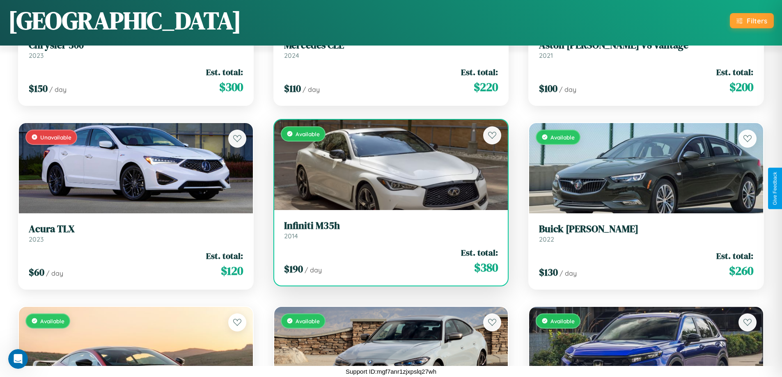  I want to click on span: $ 300, so click(231, 87).